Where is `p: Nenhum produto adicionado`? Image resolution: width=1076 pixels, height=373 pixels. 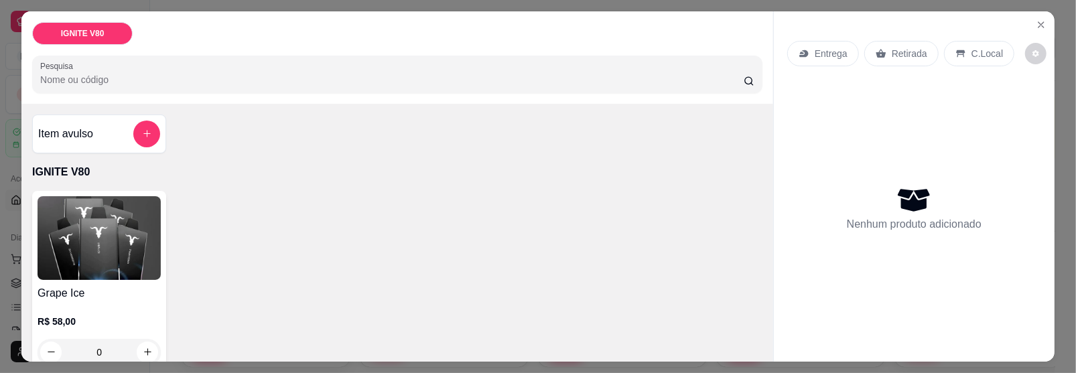
p: Nenhum produto adicionado is located at coordinates (914, 225).